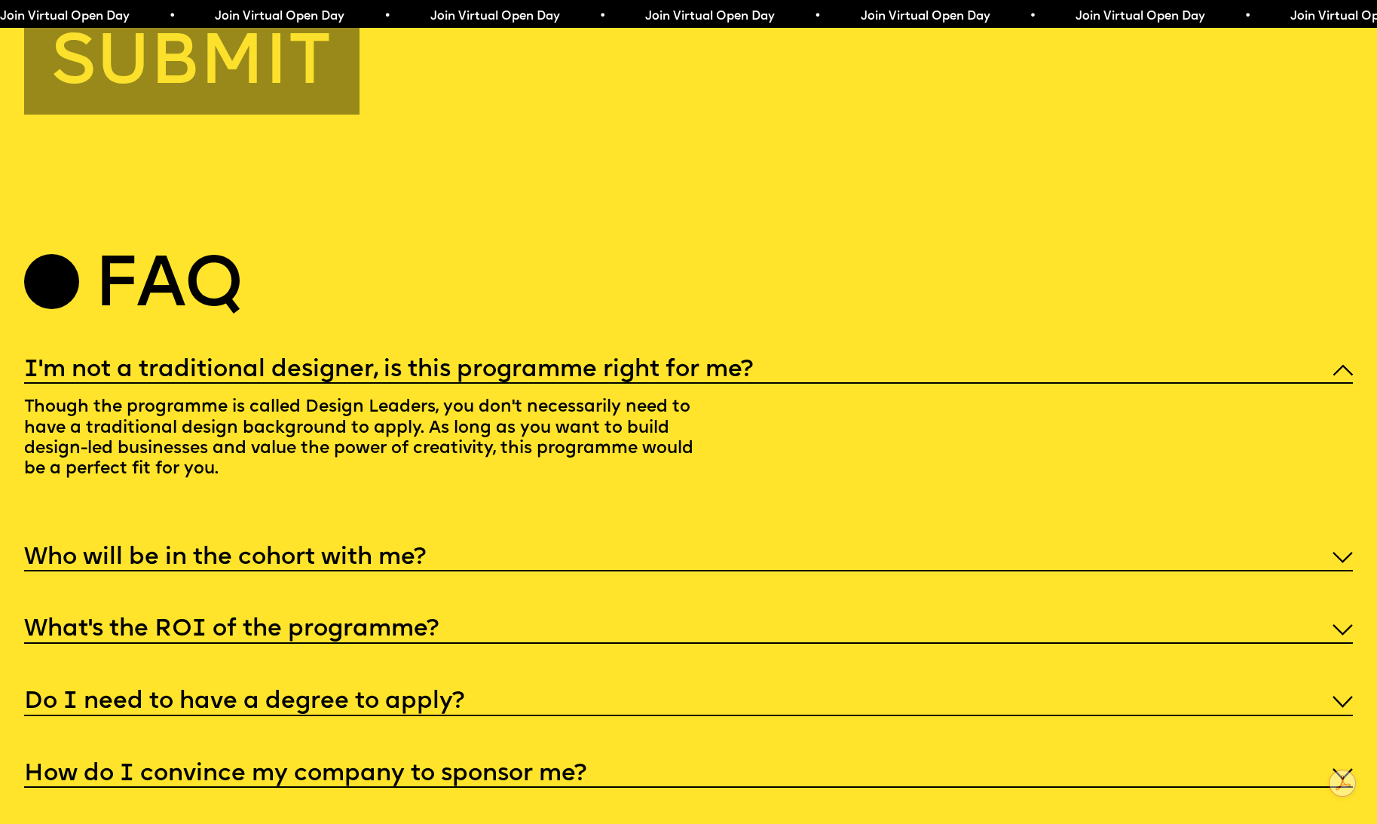 This screenshot has height=824, width=1377. What do you see at coordinates (244, 701) in the screenshot?
I see `h5: Do I need to have a degree to apply?` at bounding box center [244, 701].